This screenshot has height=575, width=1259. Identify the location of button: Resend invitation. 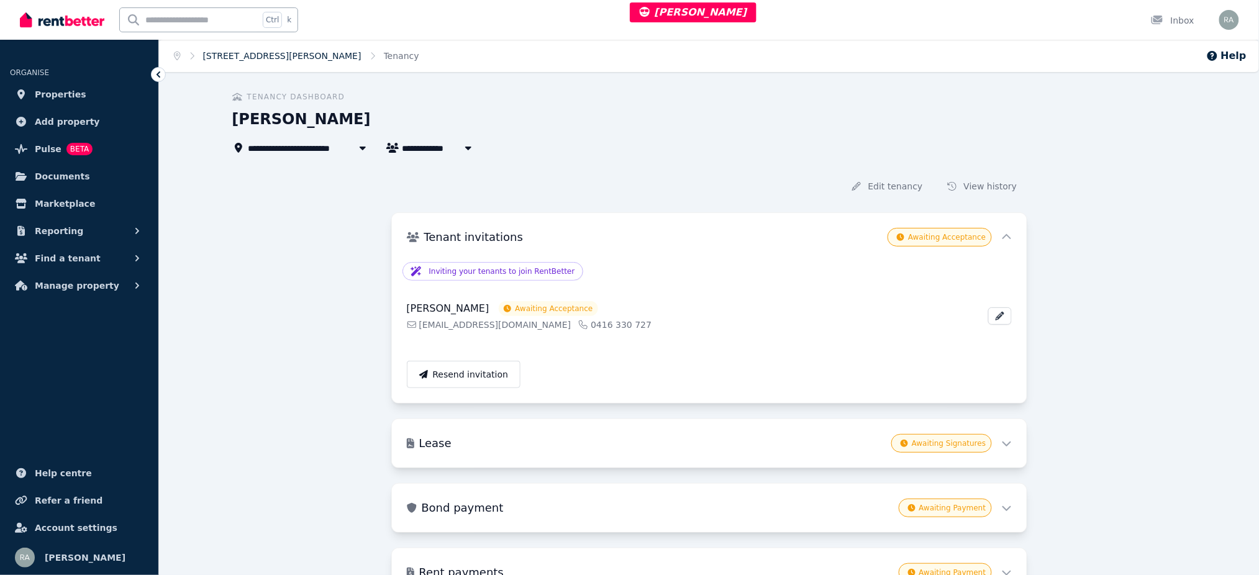
(464, 374).